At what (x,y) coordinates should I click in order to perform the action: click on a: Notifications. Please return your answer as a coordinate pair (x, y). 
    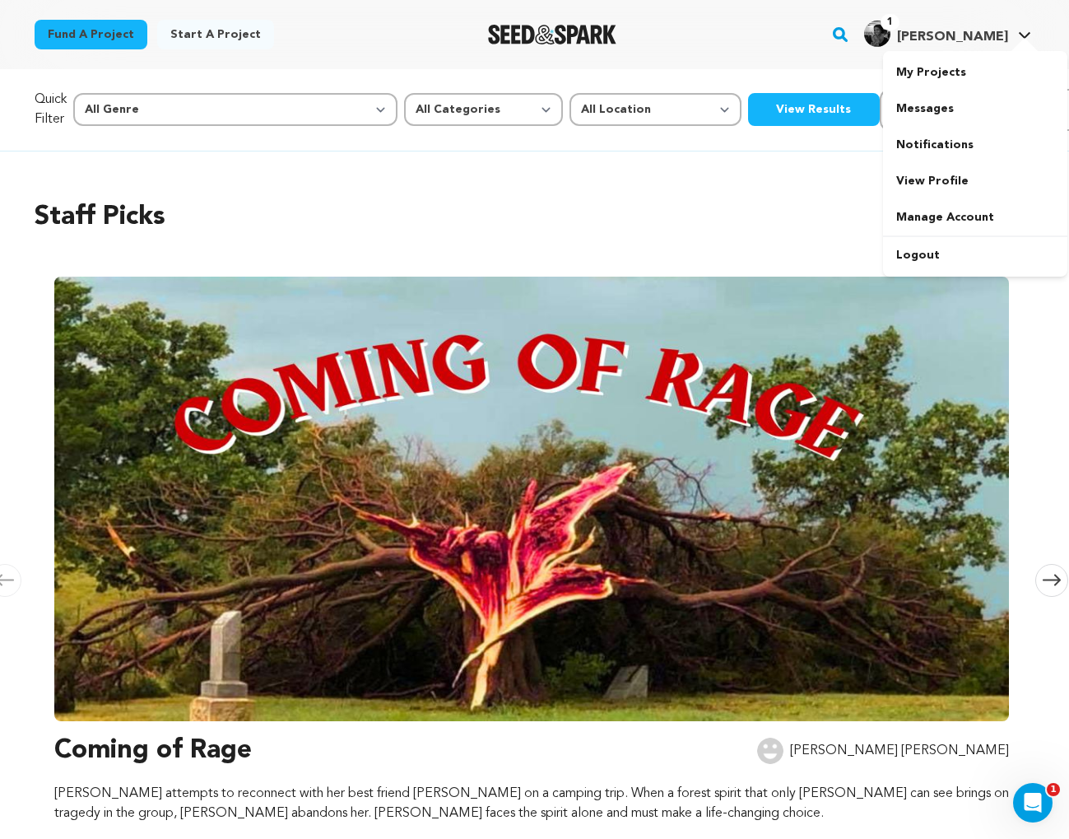
    Looking at the image, I should click on (976, 145).